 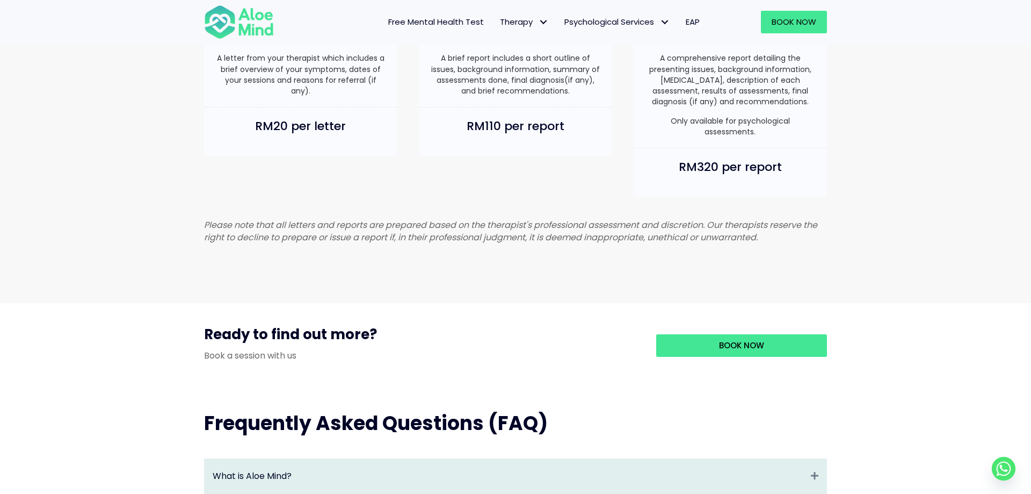 What do you see at coordinates (516, 74) in the screenshot?
I see `p: A brief report includes a short outline of issues, background information, summary of assessments...` at bounding box center [516, 74].